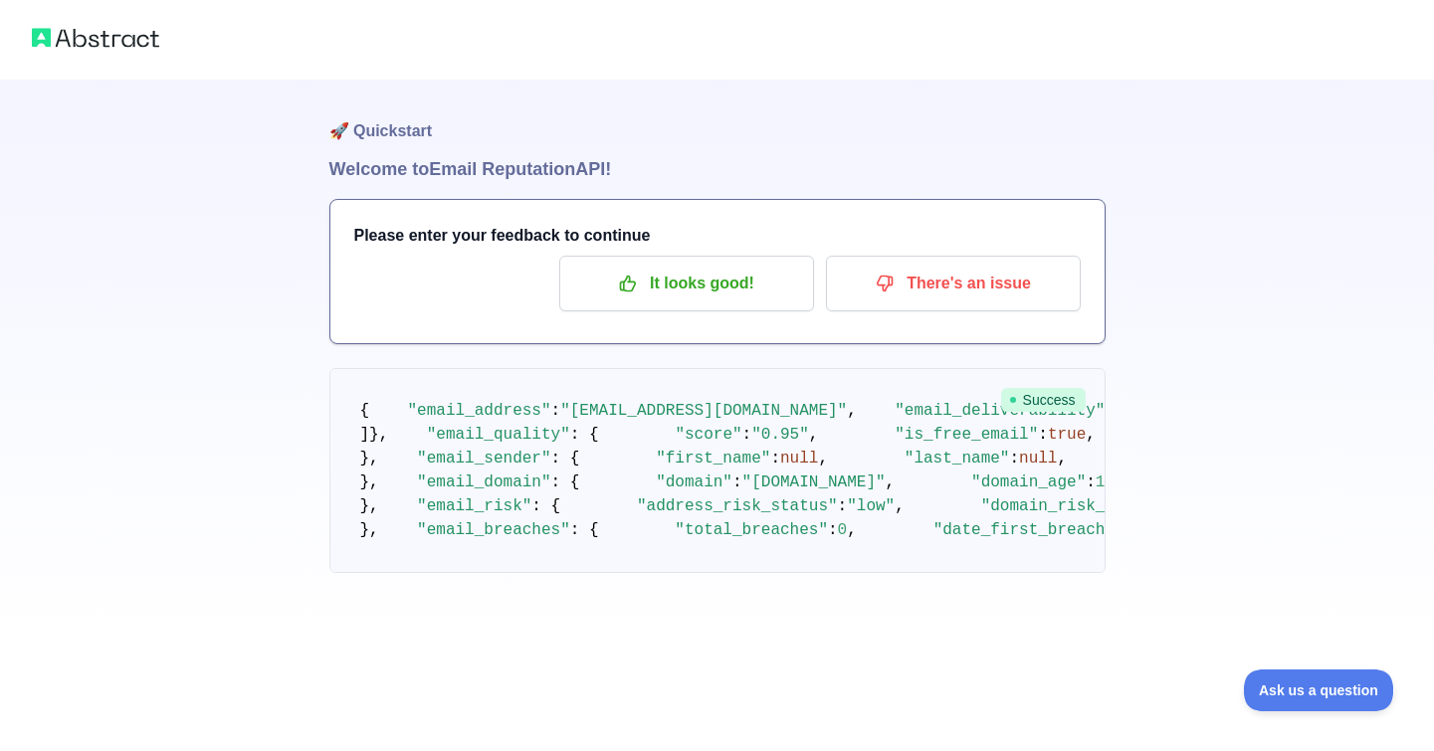  What do you see at coordinates (694, 483) in the screenshot?
I see `span: "domain"` at bounding box center [694, 483].